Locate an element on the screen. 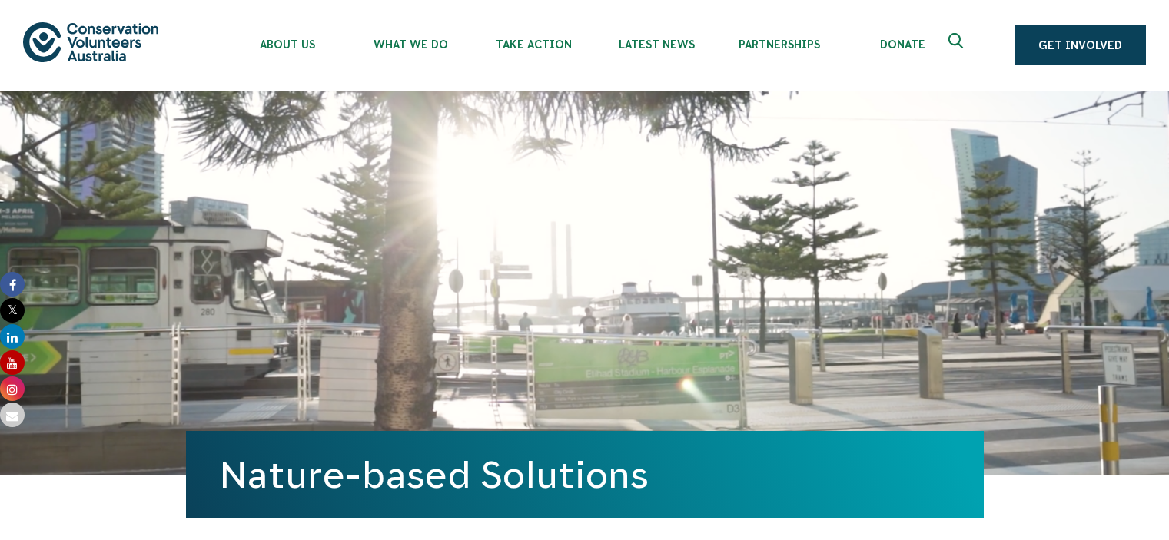 This screenshot has height=540, width=1169. h1: Nature-based Solutions is located at coordinates (585, 475).